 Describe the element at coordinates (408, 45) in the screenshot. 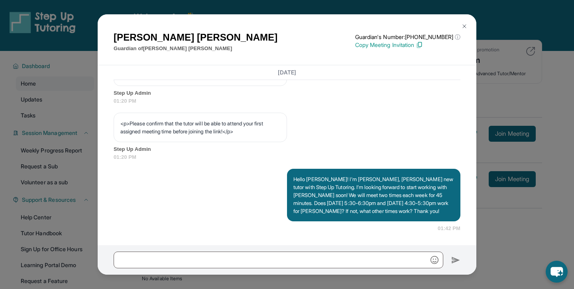

I see `p: Copy Meeting Invitation` at that location.